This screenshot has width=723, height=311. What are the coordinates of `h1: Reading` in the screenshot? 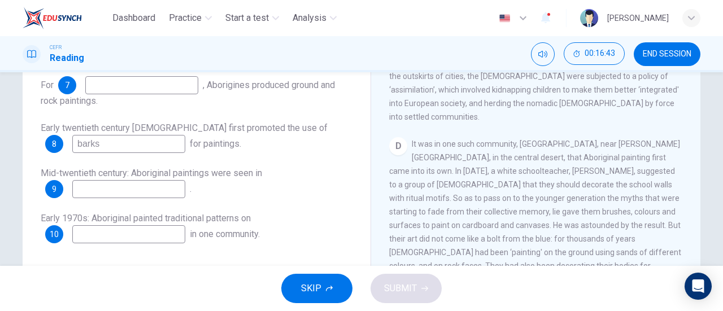 It's located at (67, 58).